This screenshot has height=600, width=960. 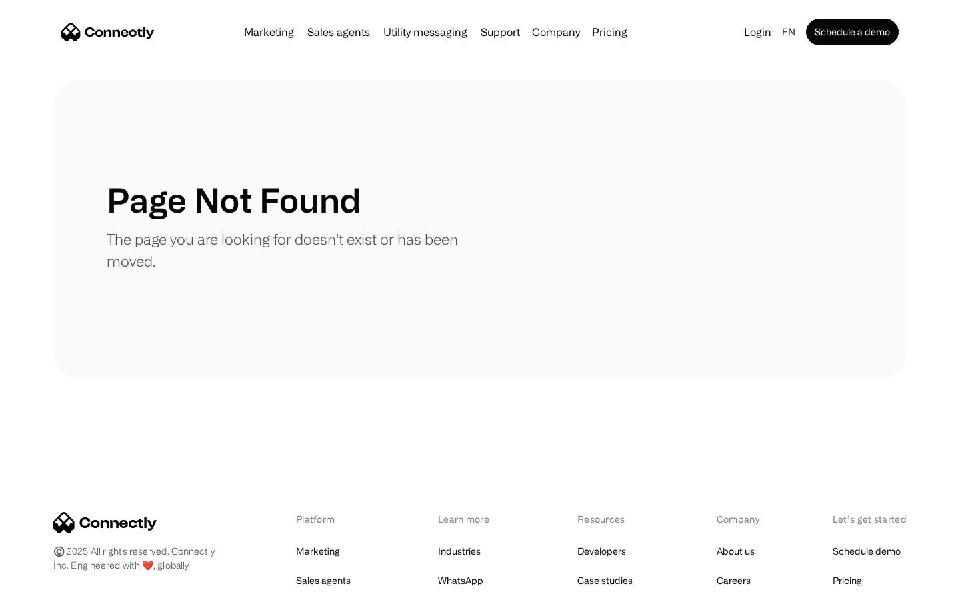 I want to click on aside: Language selected: English, so click(x=47, y=585).